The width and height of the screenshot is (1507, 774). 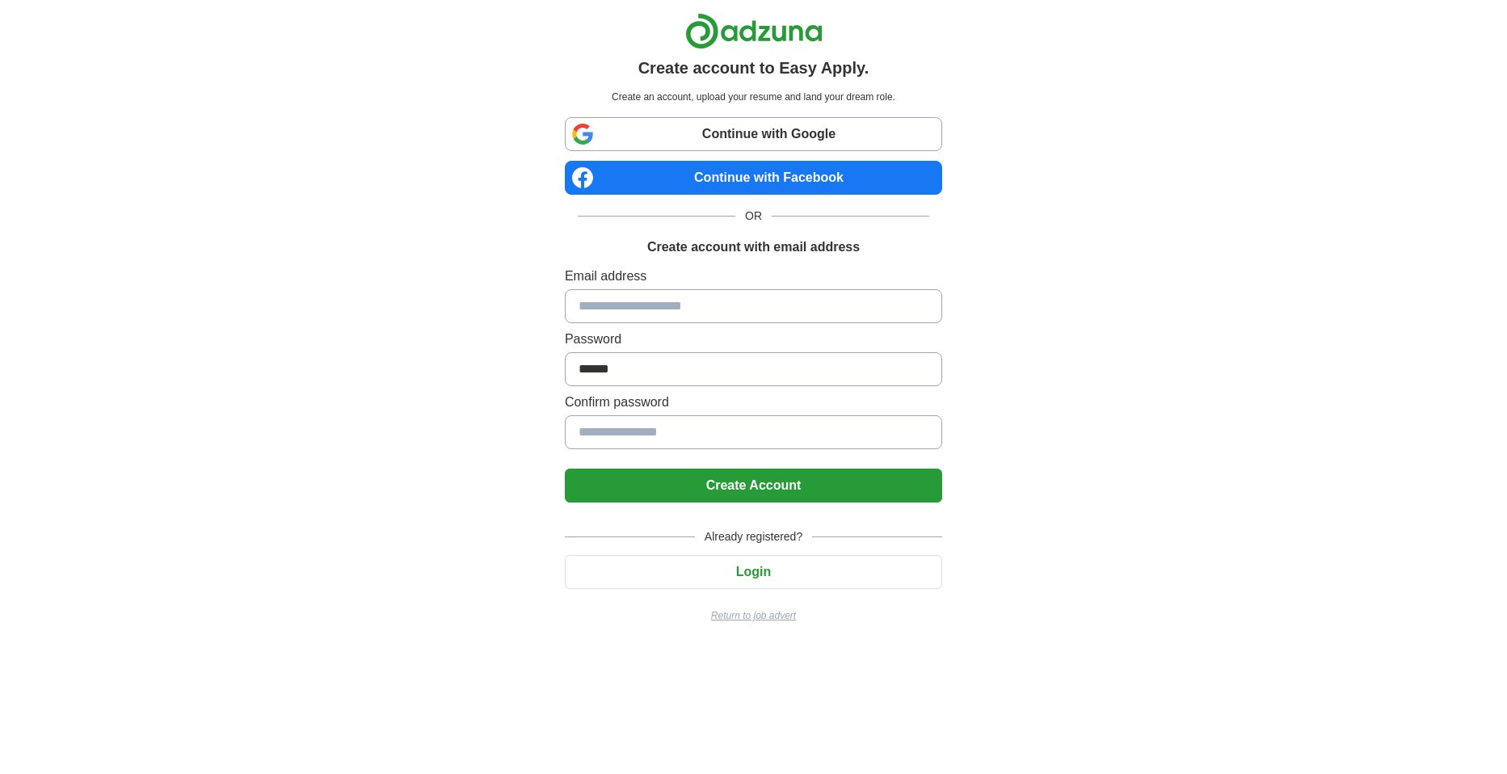 I want to click on span: OR, so click(x=753, y=216).